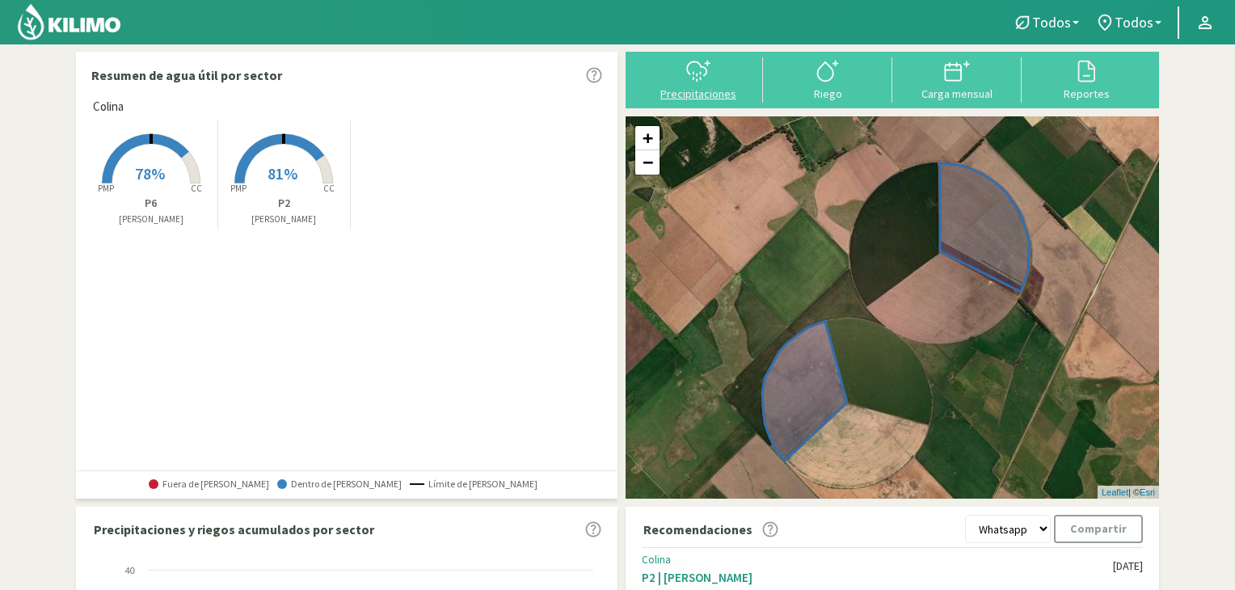 This screenshot has width=1235, height=590. I want to click on a: Zoom out, so click(647, 162).